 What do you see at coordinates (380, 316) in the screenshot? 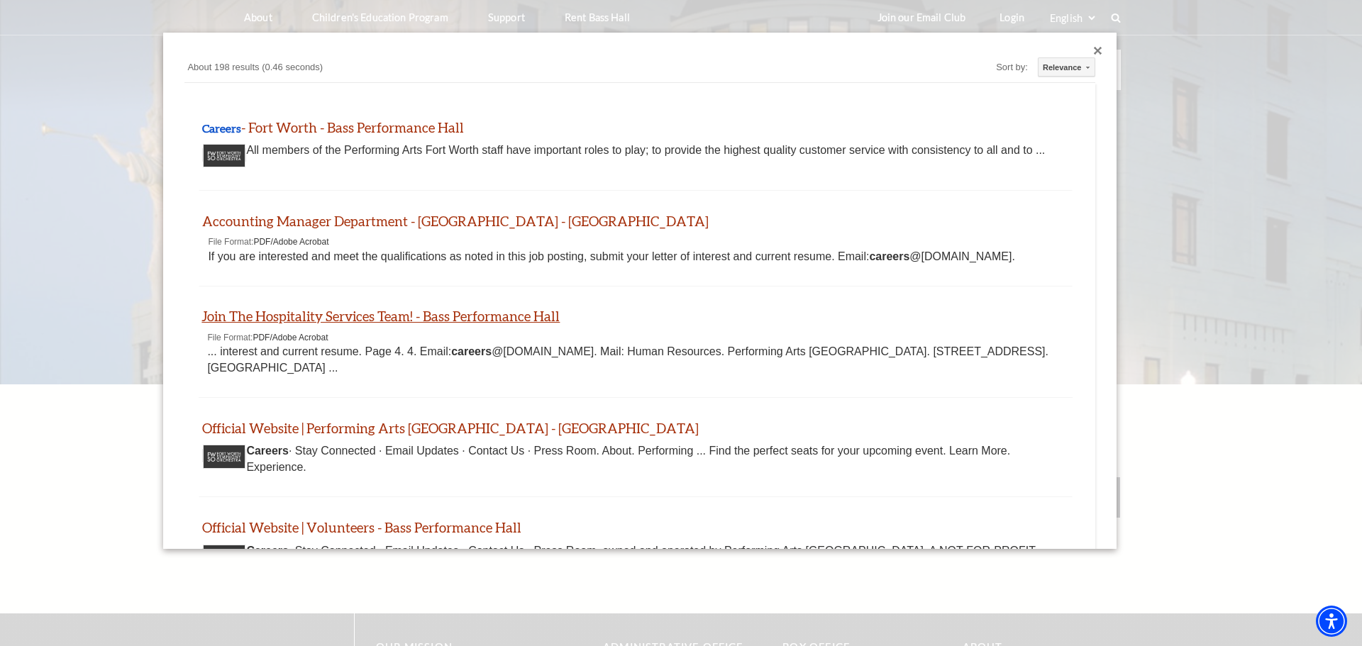
I see `a: Join The Hospitality Services Team! - Bass Performance Hall - open in a new tab` at bounding box center [380, 316].